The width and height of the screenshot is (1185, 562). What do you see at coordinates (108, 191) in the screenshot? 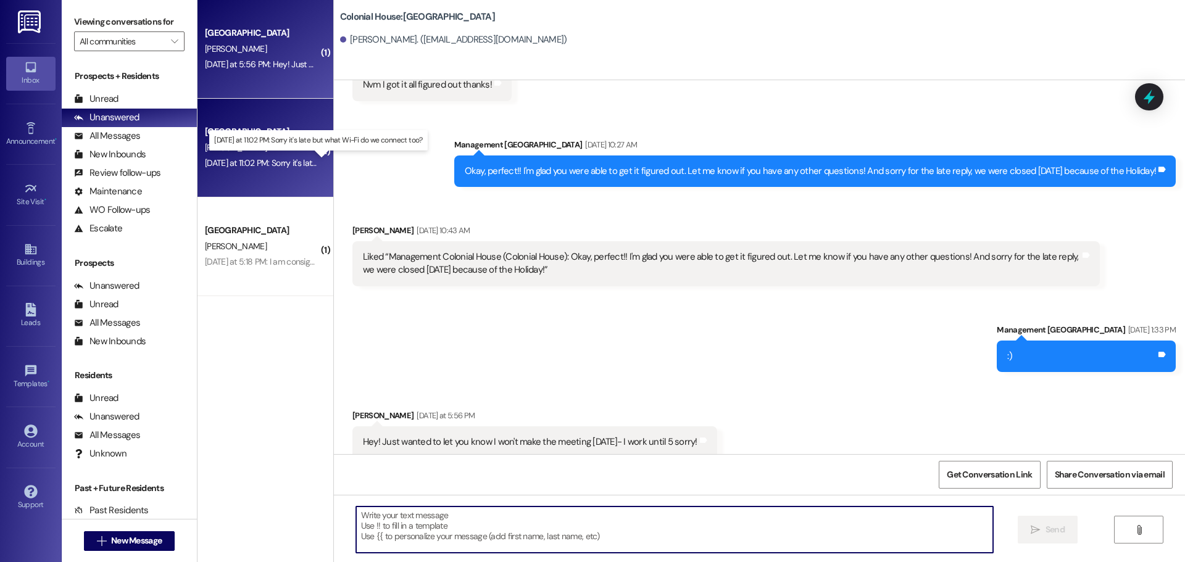
I see `div: Maintenance` at bounding box center [108, 191].